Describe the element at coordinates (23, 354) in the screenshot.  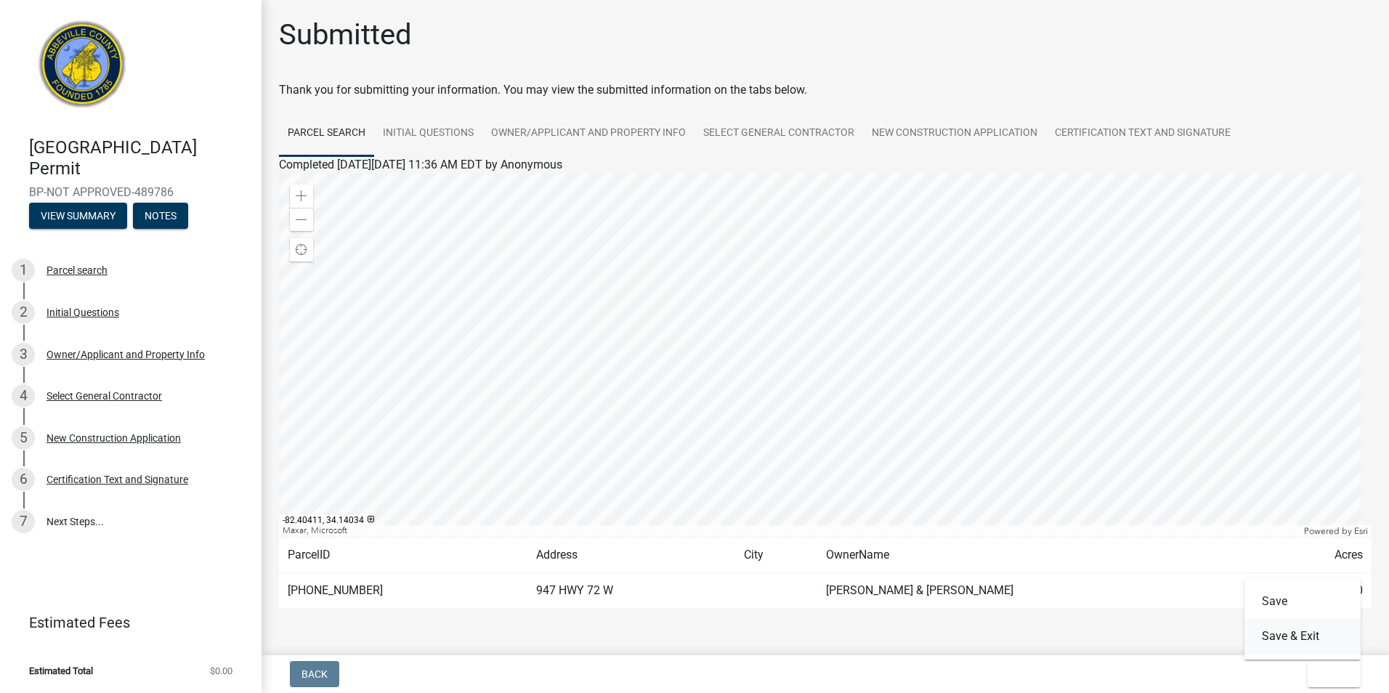
I see `div: 3` at that location.